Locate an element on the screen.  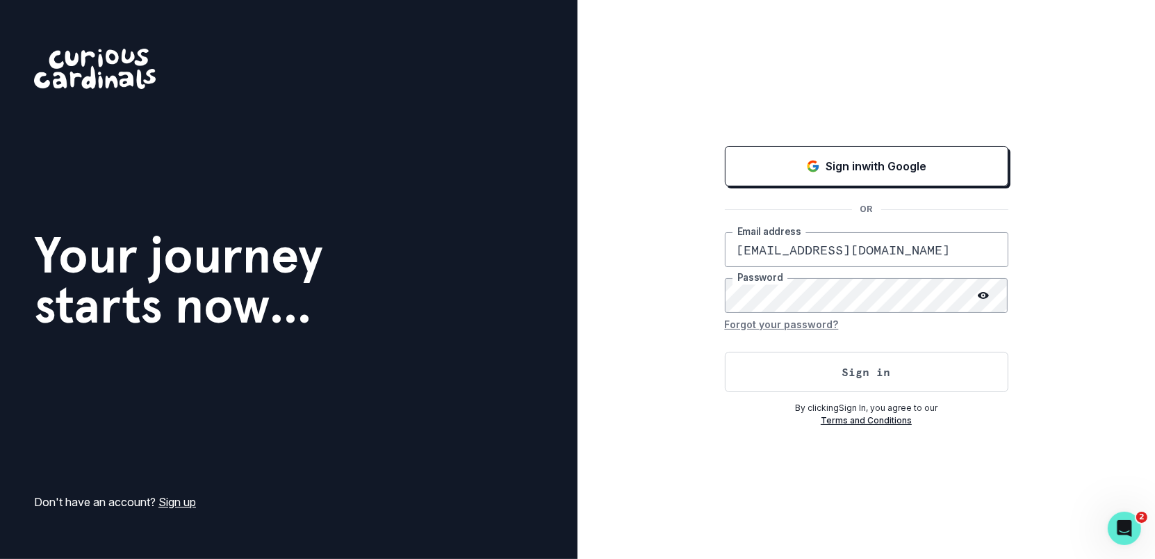
button: Forgot your password? is located at coordinates (782, 324).